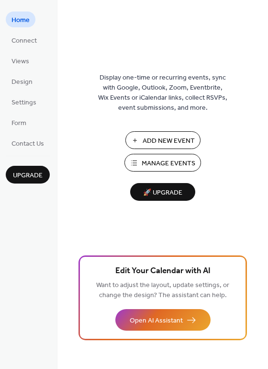 The height and width of the screenshot is (369, 268). I want to click on span: Add New Event, so click(169, 141).